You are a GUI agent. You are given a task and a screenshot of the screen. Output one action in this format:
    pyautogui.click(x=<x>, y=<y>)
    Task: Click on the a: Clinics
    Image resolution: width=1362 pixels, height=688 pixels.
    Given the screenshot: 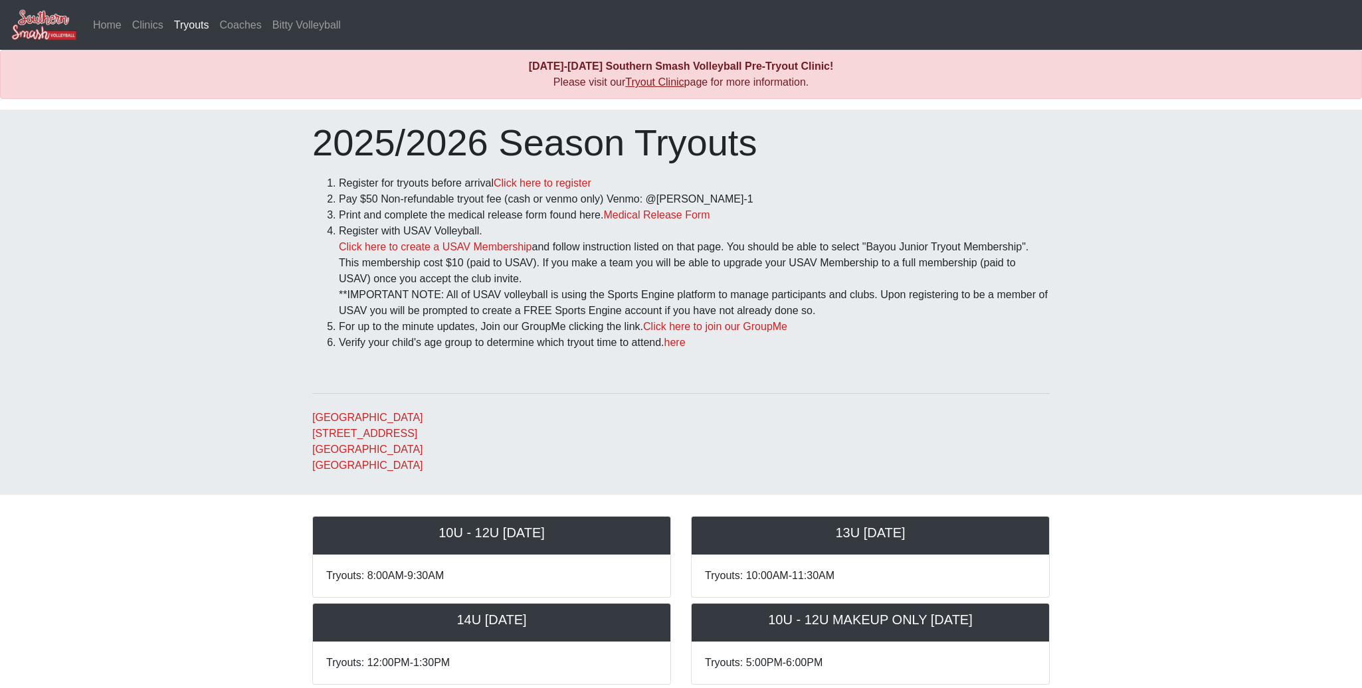 What is the action you would take?
    pyautogui.click(x=148, y=25)
    